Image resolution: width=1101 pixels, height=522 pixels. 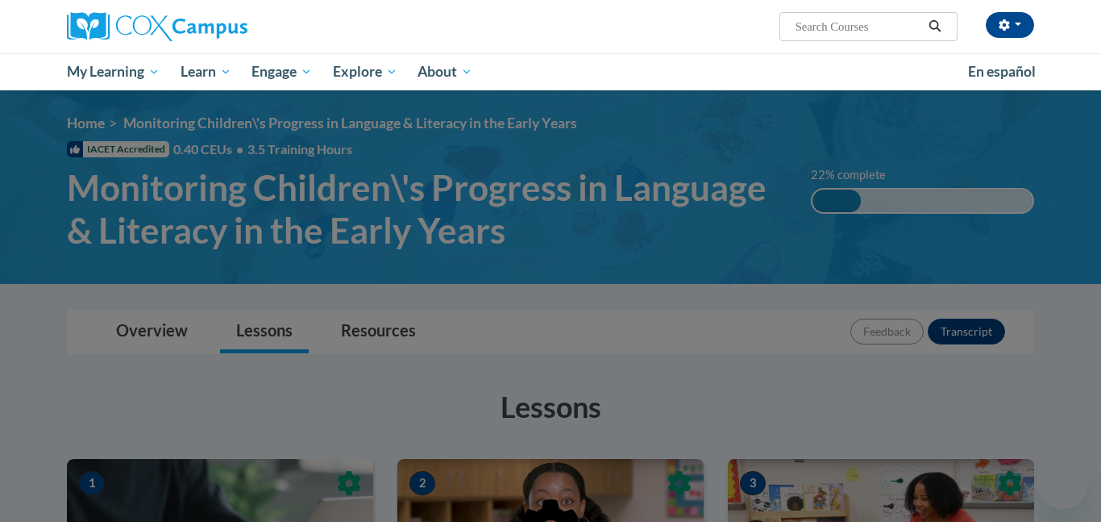 What do you see at coordinates (1002, 71) in the screenshot?
I see `span: En español` at bounding box center [1002, 71].